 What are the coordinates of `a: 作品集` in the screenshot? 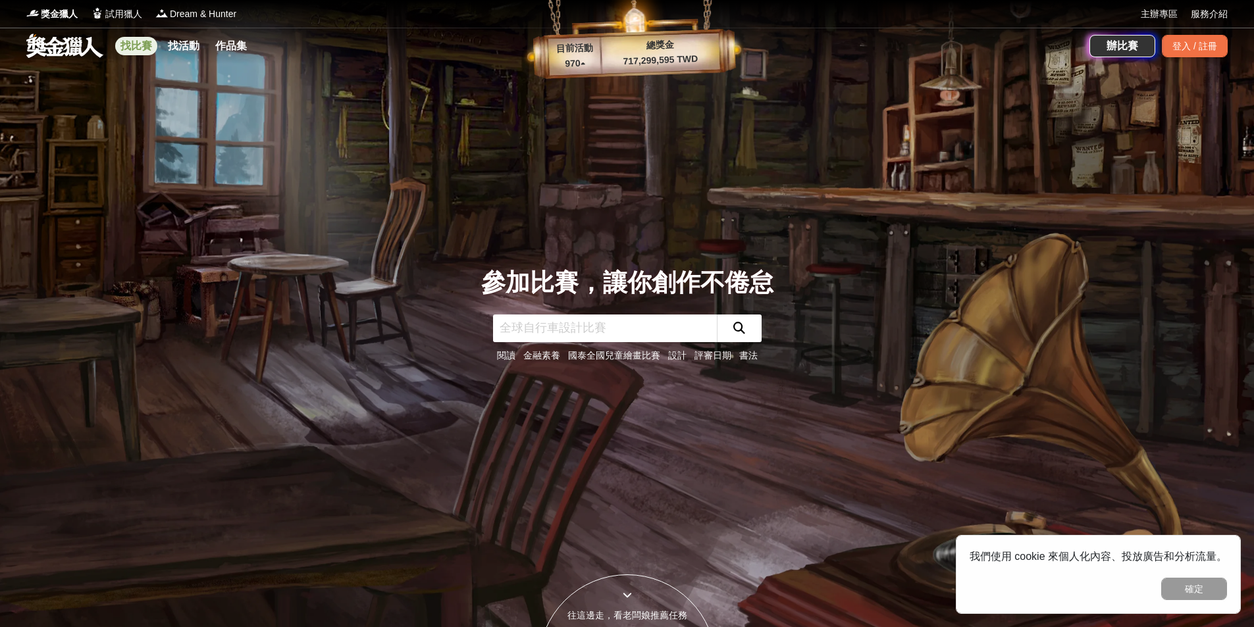 It's located at (231, 46).